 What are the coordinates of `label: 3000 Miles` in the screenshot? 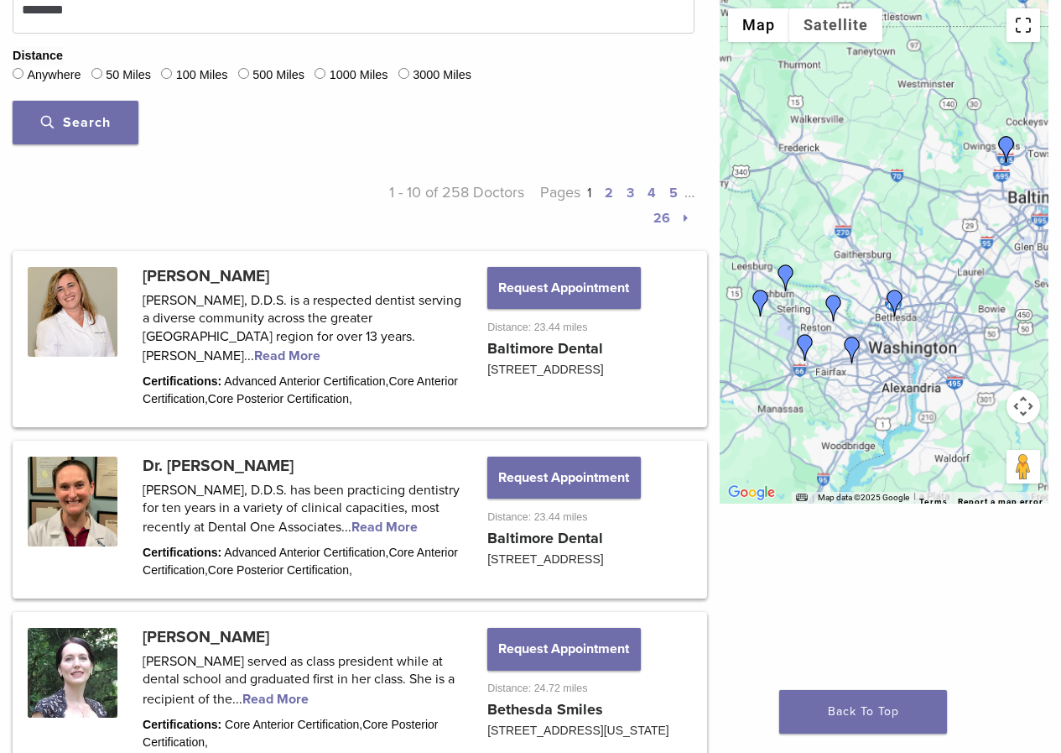 It's located at (442, 76).